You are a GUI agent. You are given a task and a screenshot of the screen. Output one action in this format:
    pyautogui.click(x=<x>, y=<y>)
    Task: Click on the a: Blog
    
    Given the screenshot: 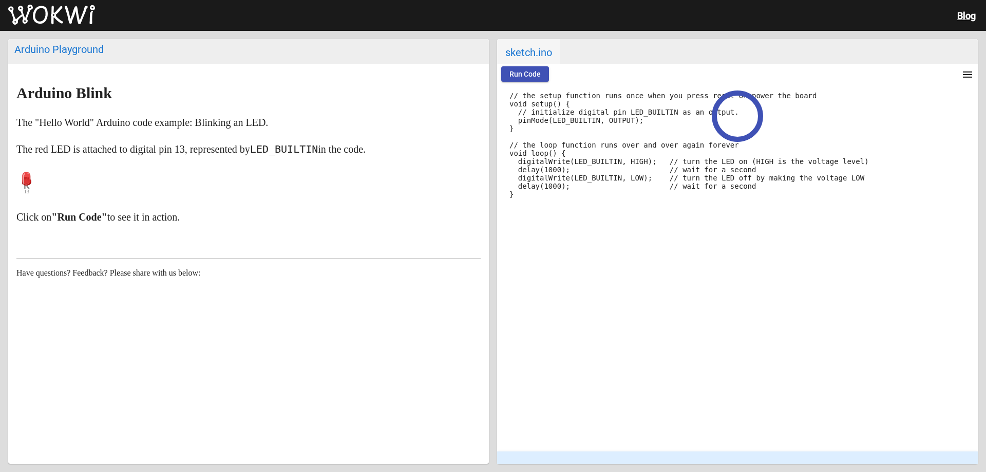 What is the action you would take?
    pyautogui.click(x=967, y=15)
    